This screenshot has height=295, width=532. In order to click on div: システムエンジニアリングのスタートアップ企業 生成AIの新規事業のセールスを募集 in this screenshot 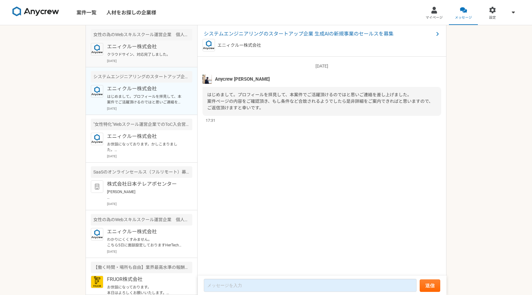, I will do `click(142, 77)`.